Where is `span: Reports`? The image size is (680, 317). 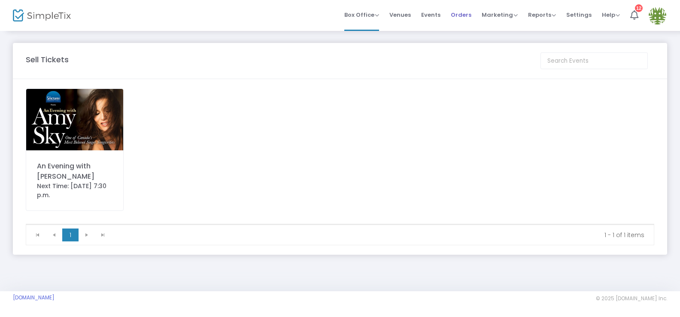 span: Reports is located at coordinates (542, 15).